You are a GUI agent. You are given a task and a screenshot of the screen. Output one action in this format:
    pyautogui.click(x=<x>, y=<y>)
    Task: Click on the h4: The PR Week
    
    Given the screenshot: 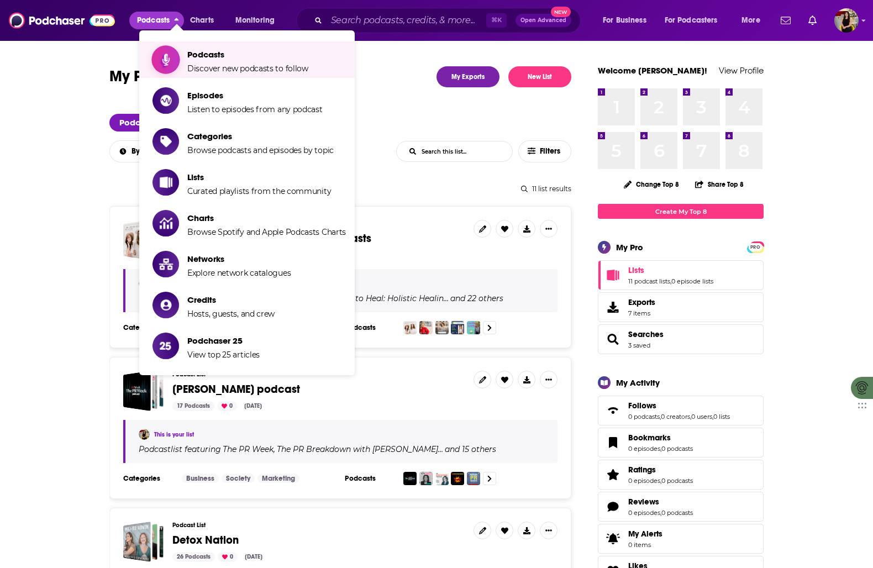 What is the action you would take?
    pyautogui.click(x=248, y=449)
    